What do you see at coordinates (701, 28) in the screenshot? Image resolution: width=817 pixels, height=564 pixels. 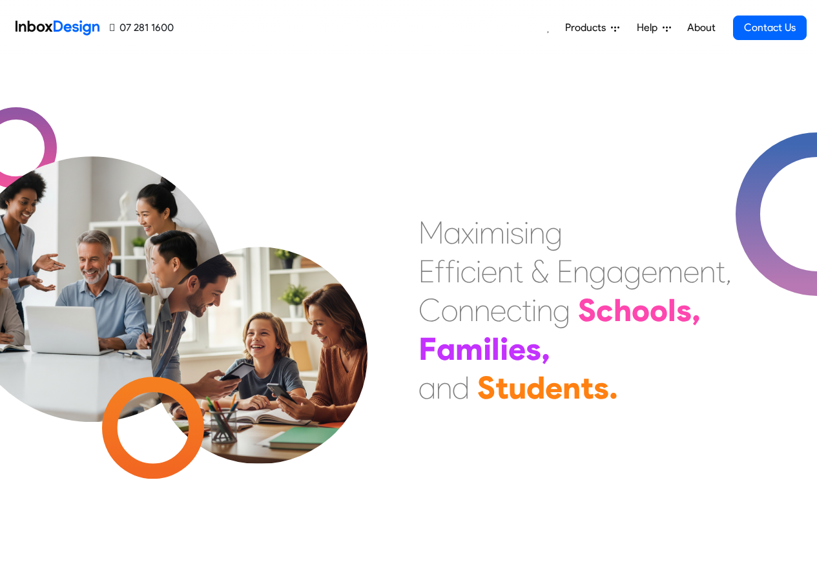 I see `a: About` at bounding box center [701, 28].